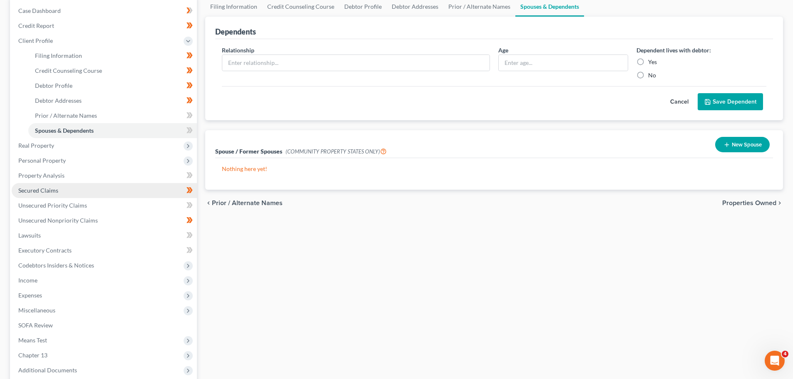 The height and width of the screenshot is (379, 793). Describe the element at coordinates (112, 71) in the screenshot. I see `a: Credit Counseling Course` at that location.